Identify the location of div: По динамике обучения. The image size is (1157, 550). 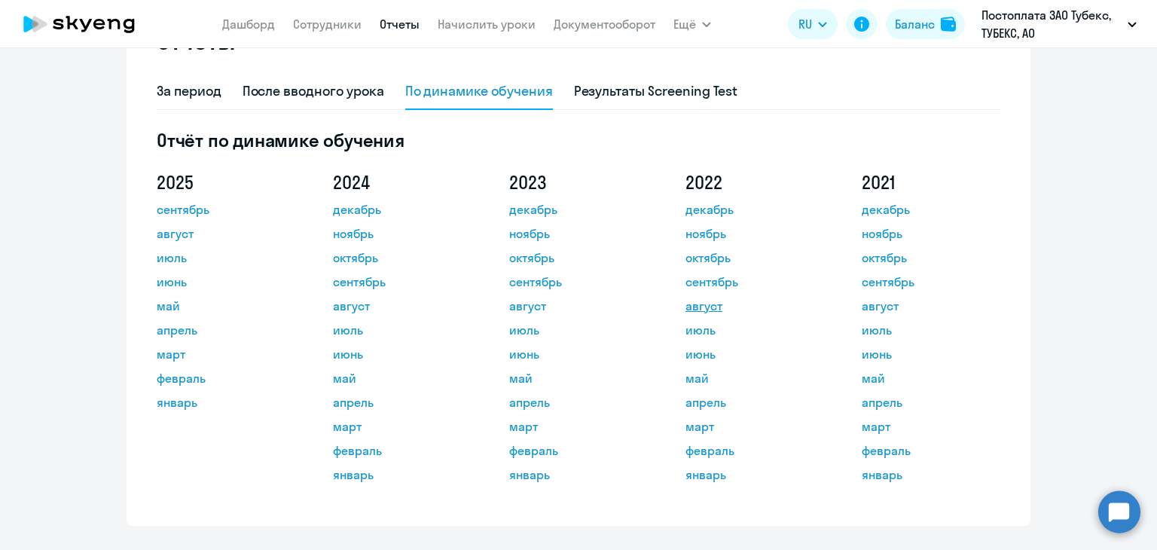
(479, 91).